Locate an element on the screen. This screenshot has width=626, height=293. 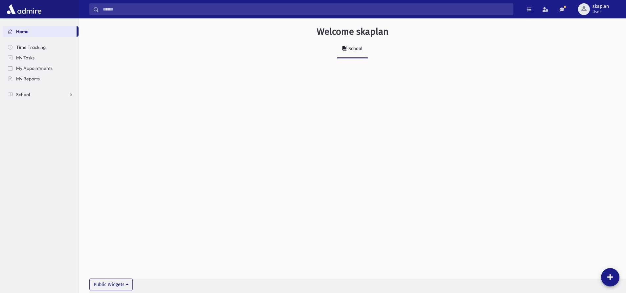
h3: Welcome skaplan is located at coordinates (352, 32).